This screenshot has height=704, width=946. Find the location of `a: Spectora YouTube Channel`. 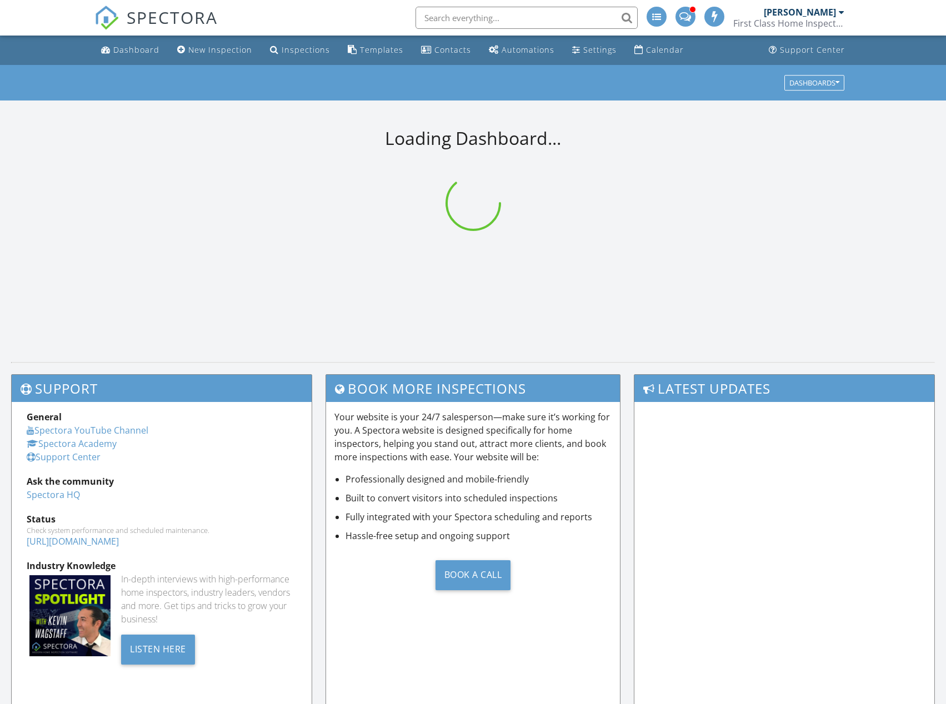

a: Spectora YouTube Channel is located at coordinates (87, 430).